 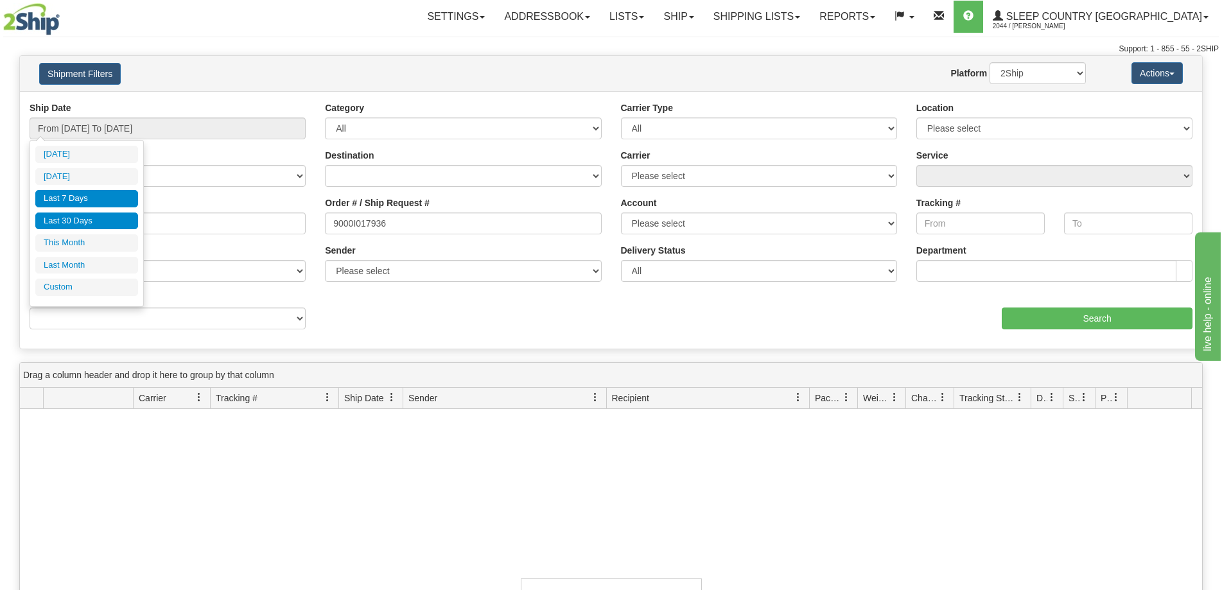 What do you see at coordinates (87, 198) in the screenshot?
I see `li: Last 7 Days` at bounding box center [87, 198].